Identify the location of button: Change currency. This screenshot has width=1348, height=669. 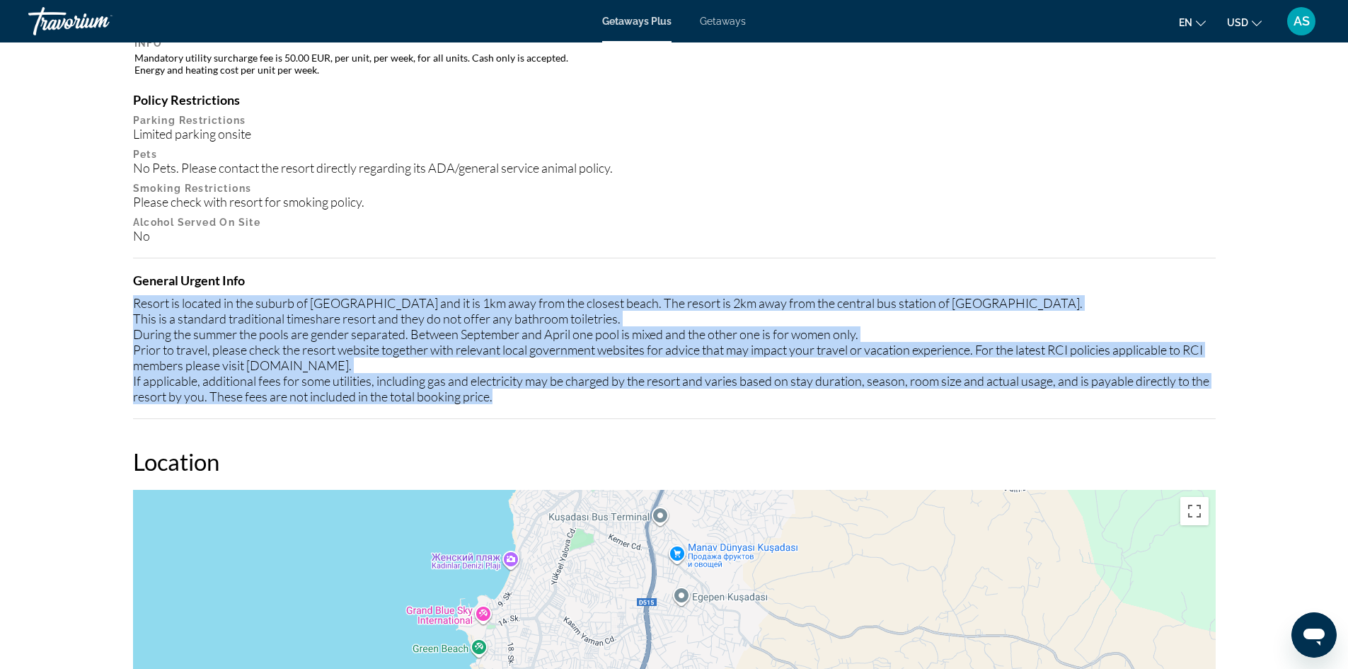
(1244, 22).